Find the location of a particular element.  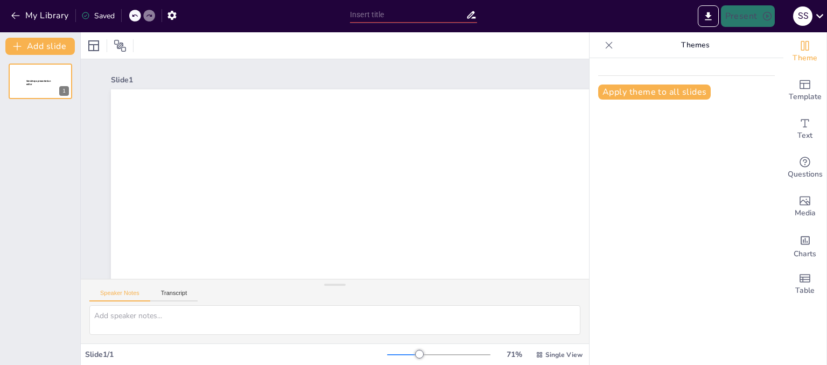

button: Transcript is located at coordinates (174, 296).